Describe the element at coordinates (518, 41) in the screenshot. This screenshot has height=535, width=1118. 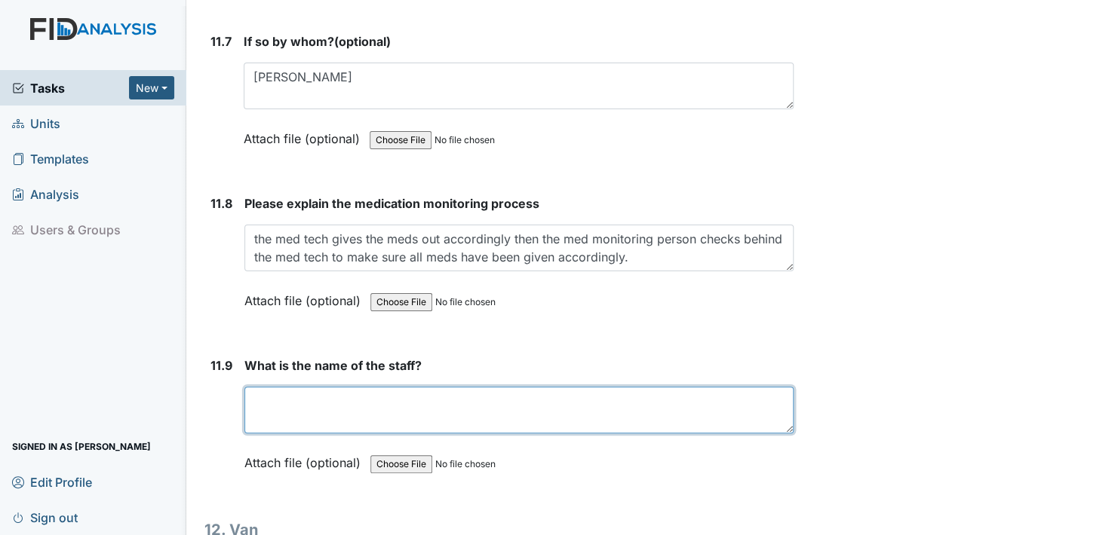
I see `strong: (optional)` at that location.